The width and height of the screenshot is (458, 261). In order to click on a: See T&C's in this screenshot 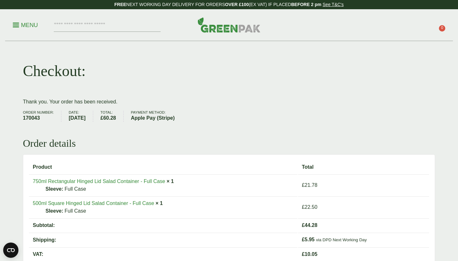, I will do `click(333, 4)`.